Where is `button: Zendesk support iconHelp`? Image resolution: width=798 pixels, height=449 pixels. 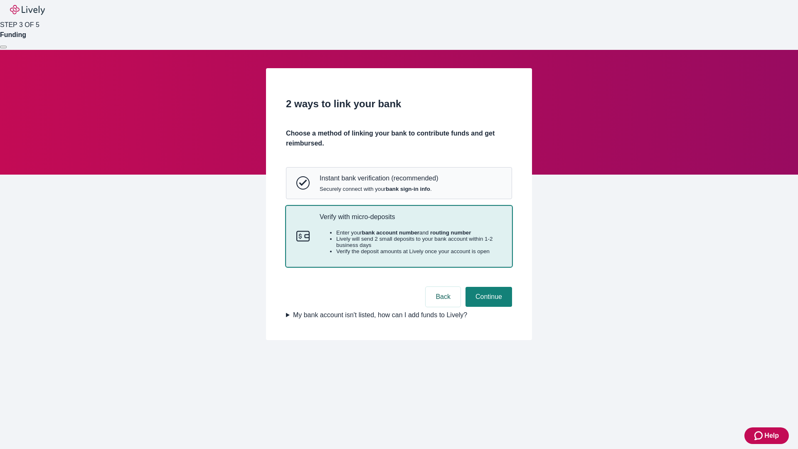
button: Zendesk support iconHelp is located at coordinates (766, 435).